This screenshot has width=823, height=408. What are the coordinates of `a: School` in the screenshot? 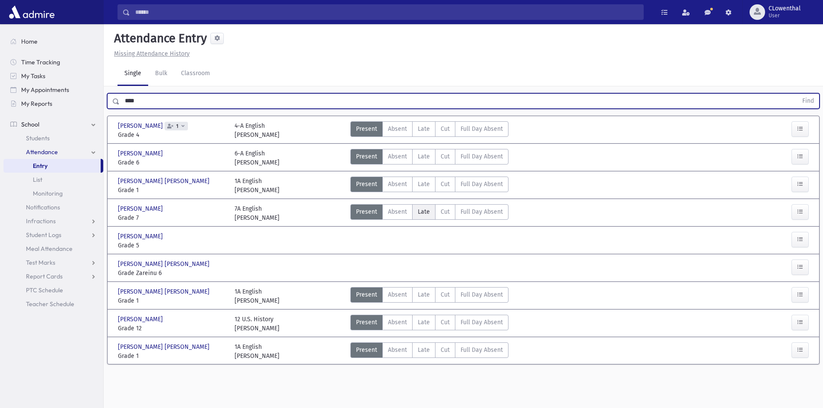 It's located at (53, 124).